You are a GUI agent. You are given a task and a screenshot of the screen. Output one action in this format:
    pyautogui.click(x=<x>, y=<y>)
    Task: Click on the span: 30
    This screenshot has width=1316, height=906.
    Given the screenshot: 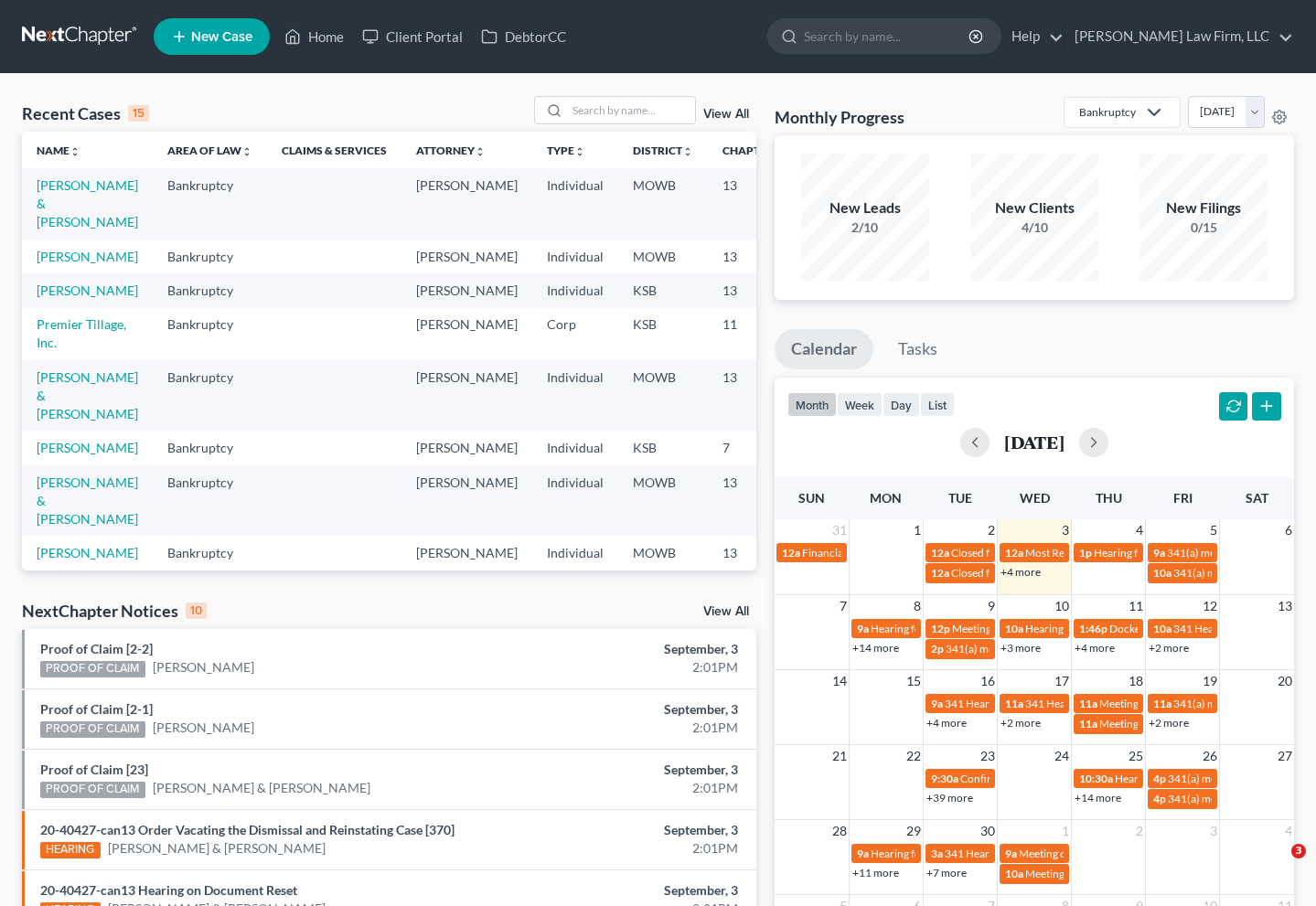 What is the action you would take?
    pyautogui.click(x=988, y=830)
    